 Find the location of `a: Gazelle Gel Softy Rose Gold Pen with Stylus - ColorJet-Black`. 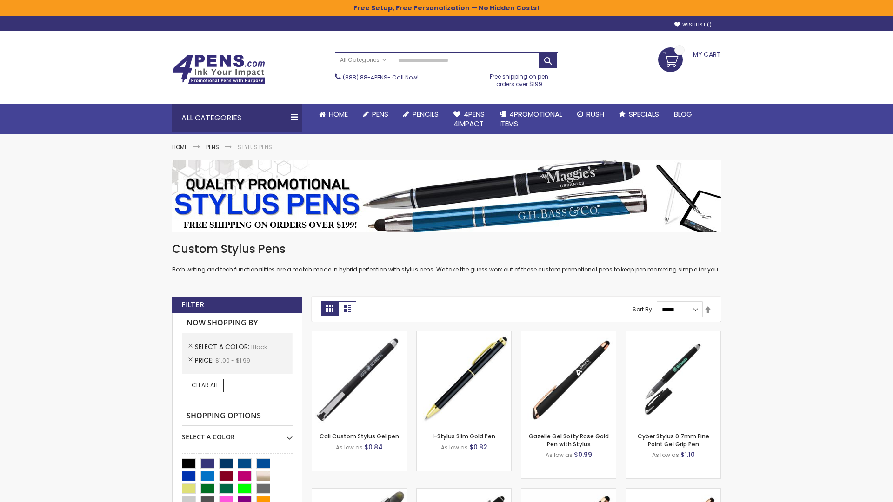

a: Gazelle Gel Softy Rose Gold Pen with Stylus - ColorJet-Black is located at coordinates (673, 492).